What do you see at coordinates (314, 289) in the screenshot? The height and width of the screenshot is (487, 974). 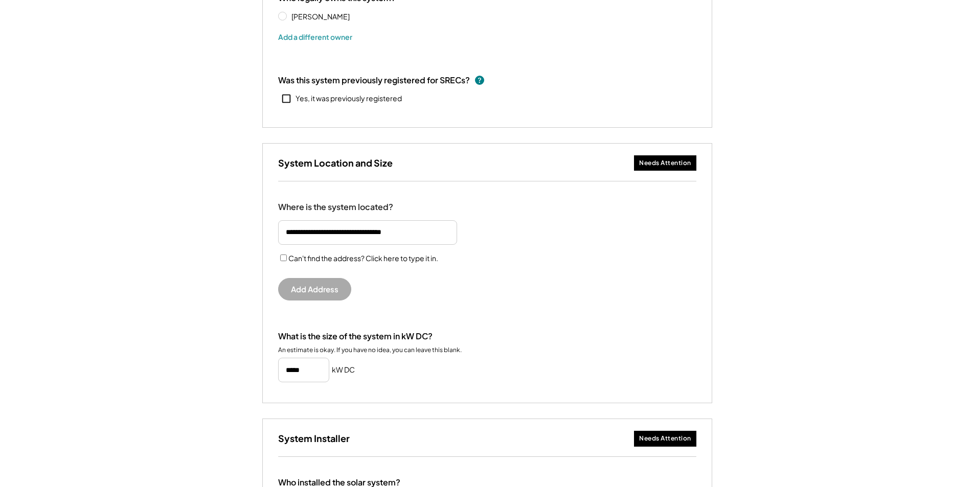 I see `button: Add Address` at bounding box center [314, 289].